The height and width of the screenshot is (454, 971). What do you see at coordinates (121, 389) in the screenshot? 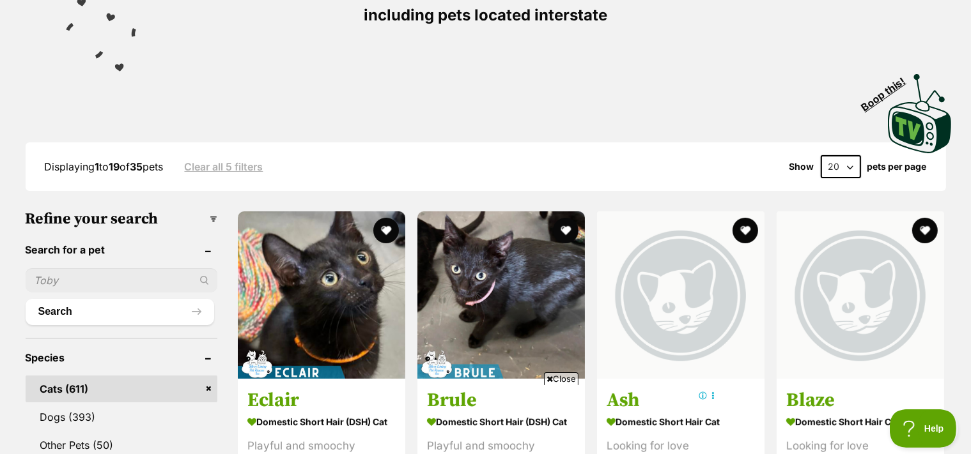
I see `a: Cats (611)` at bounding box center [121, 389].